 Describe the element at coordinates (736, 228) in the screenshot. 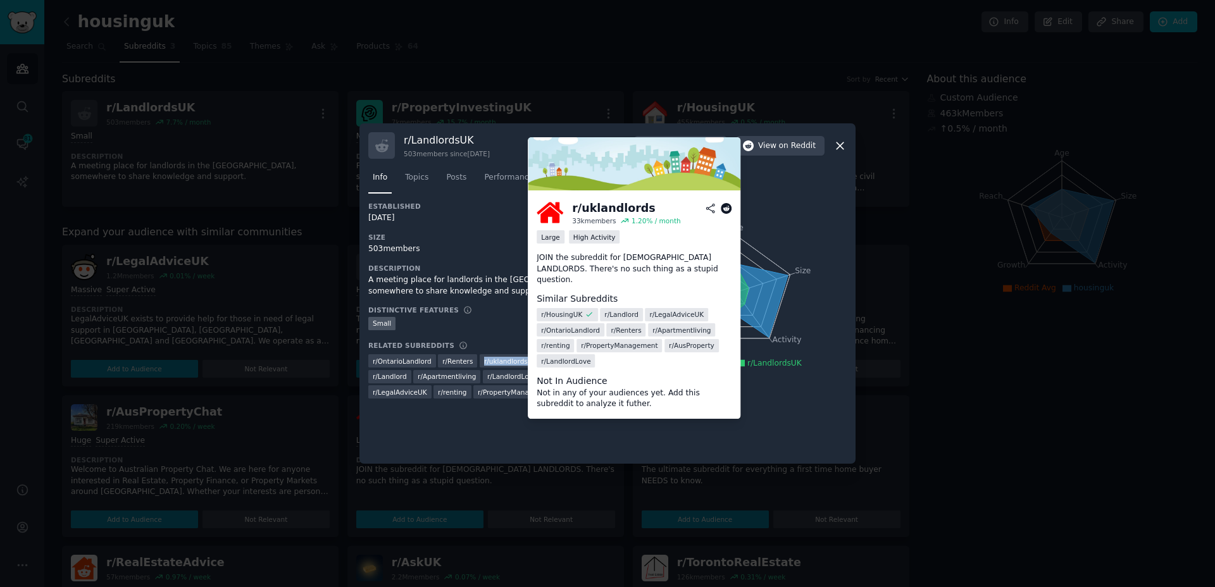

I see `tspan: Age` at that location.